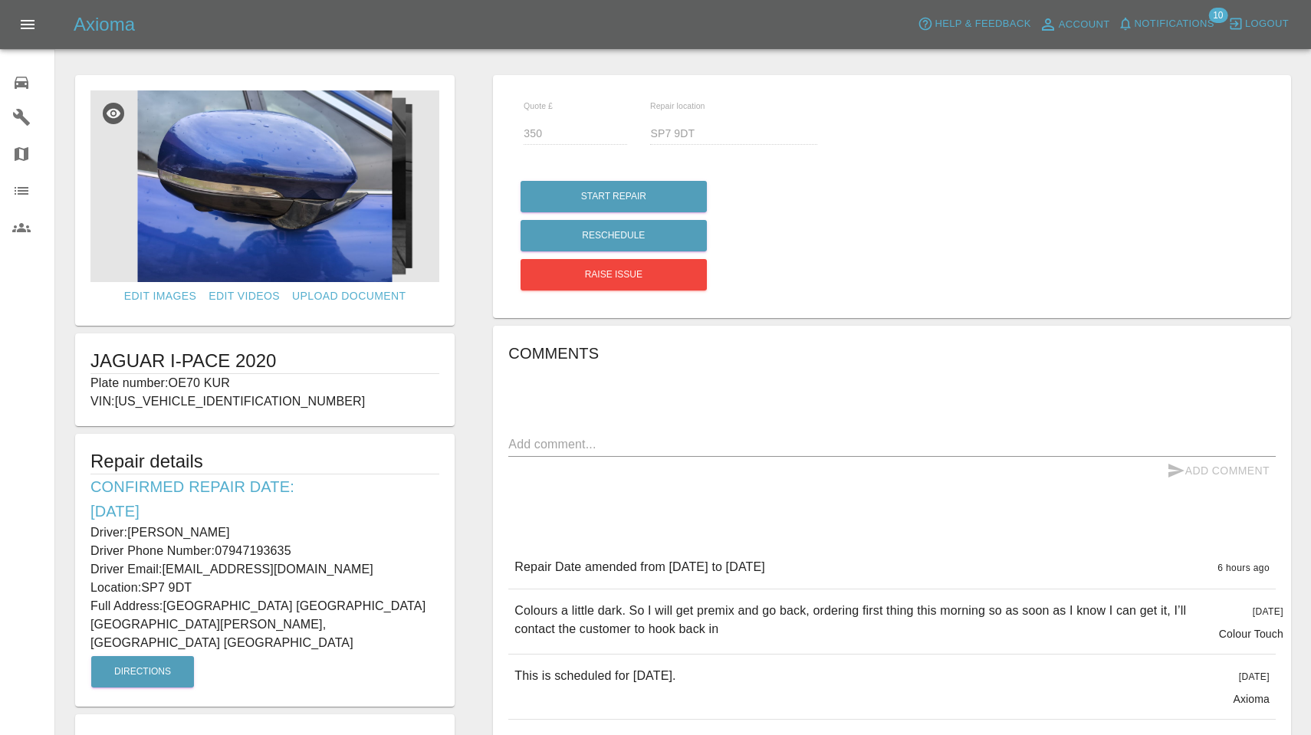  What do you see at coordinates (982, 24) in the screenshot?
I see `span: Help & Feedback` at bounding box center [982, 24].